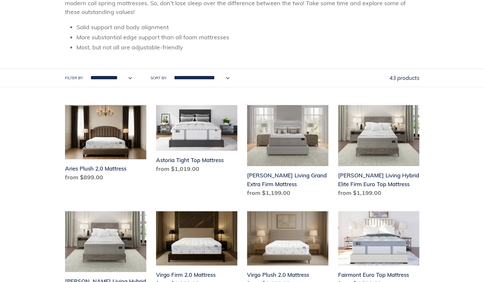 Image resolution: width=484 pixels, height=282 pixels. What do you see at coordinates (248, 27) in the screenshot?
I see `li: Solid support and body alignment` at bounding box center [248, 27].